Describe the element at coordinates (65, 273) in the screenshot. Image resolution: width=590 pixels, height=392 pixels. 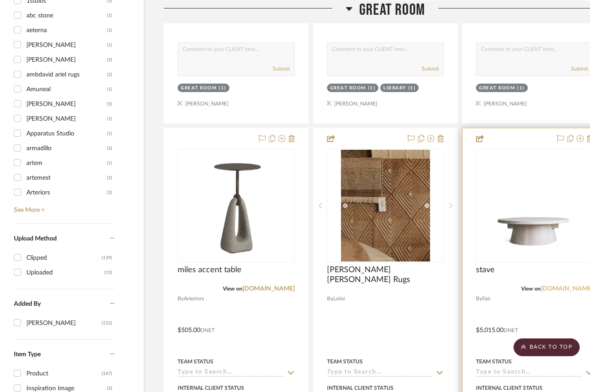
I see `div: Uploaded` at that location.